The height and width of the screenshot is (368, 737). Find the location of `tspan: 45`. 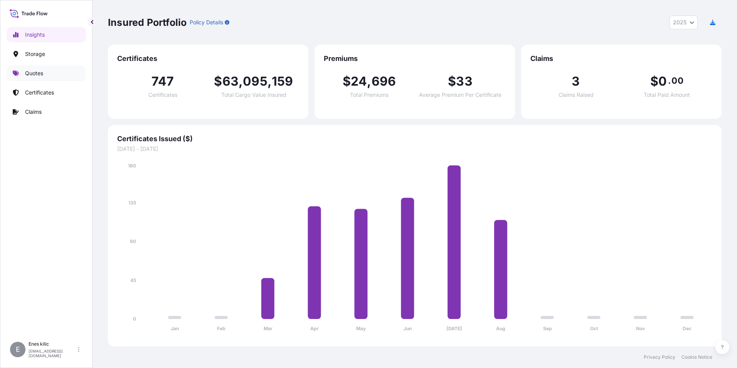

tspan: 45 is located at coordinates (133, 280).